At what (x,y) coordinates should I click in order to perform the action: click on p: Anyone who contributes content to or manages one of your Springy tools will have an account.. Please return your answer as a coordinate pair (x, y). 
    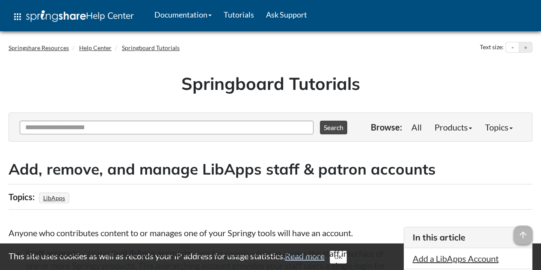
    Looking at the image, I should click on (202, 232).